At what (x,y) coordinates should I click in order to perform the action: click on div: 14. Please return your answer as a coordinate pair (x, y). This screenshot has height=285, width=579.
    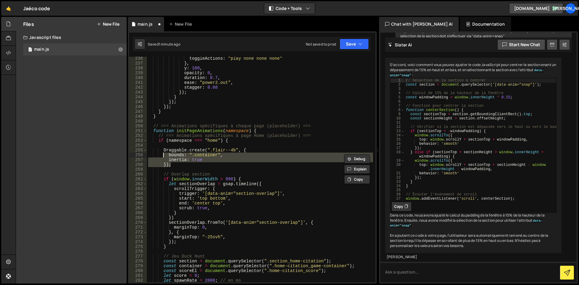
    Looking at the image, I should click on (398, 136).